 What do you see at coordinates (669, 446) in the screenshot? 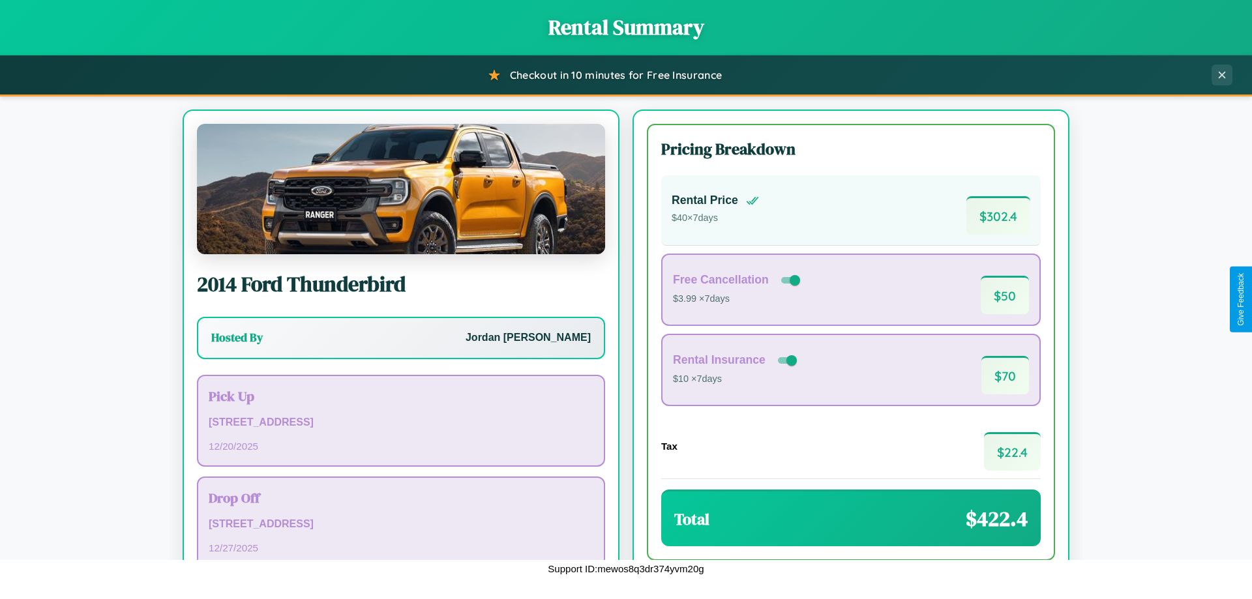
I see `h4: Tax` at bounding box center [669, 446].